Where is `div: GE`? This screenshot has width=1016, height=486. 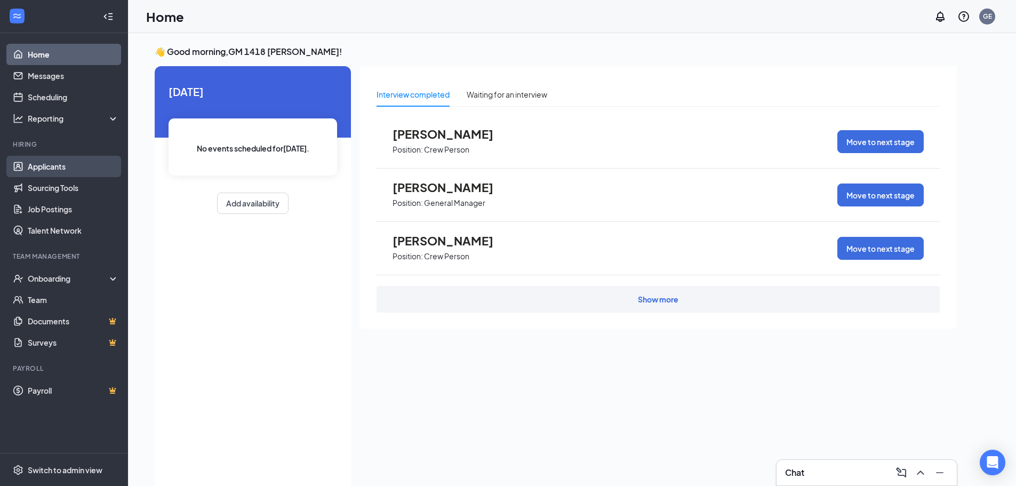
div: GE is located at coordinates (987, 16).